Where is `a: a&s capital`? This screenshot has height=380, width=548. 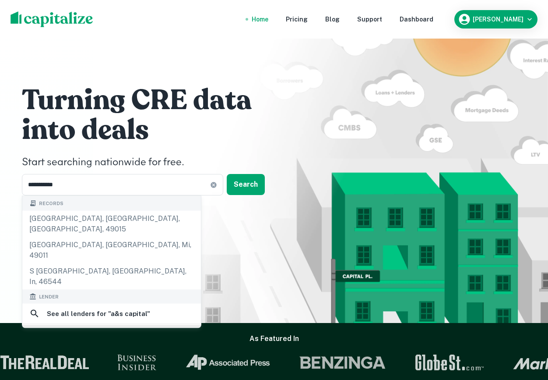 a: a&s capital is located at coordinates (112, 334).